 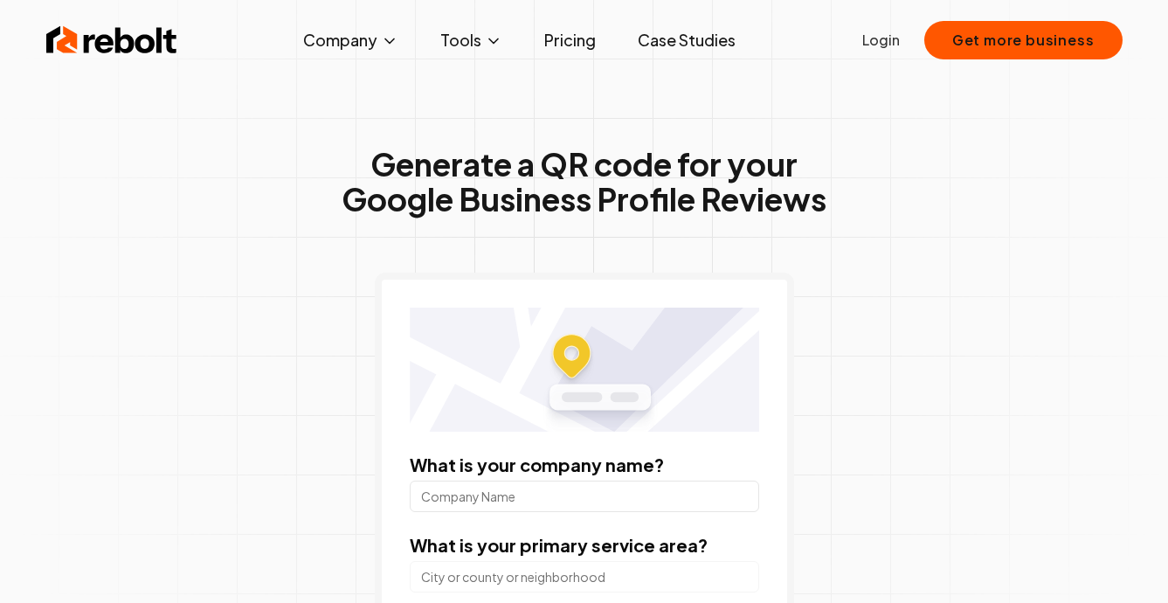 What do you see at coordinates (583, 182) in the screenshot?
I see `h1: Generate a QR code for your Google Business Profile Reviews` at bounding box center [583, 182].